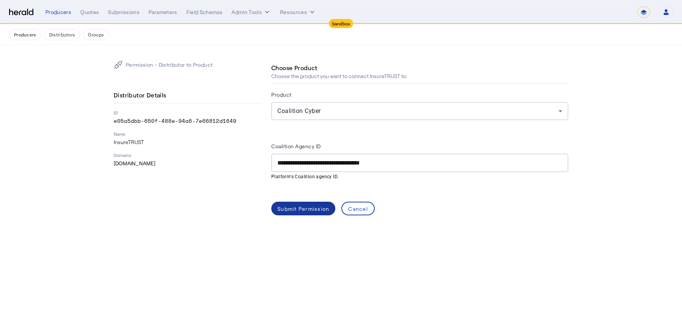  I want to click on div: Quotes, so click(89, 12).